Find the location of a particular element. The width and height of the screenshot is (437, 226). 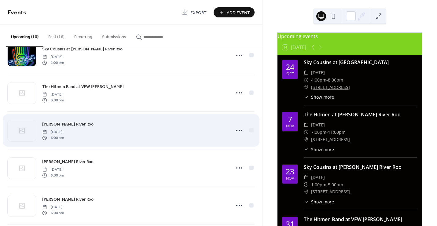

button: Upcoming (10) is located at coordinates (25, 36).